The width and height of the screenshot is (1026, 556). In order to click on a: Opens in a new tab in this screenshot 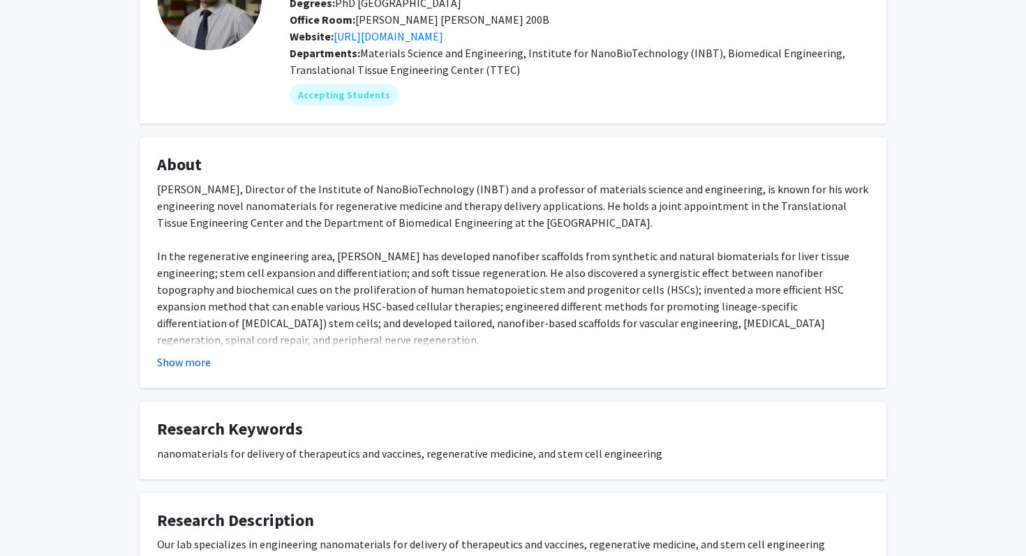, I will do `click(388, 36)`.